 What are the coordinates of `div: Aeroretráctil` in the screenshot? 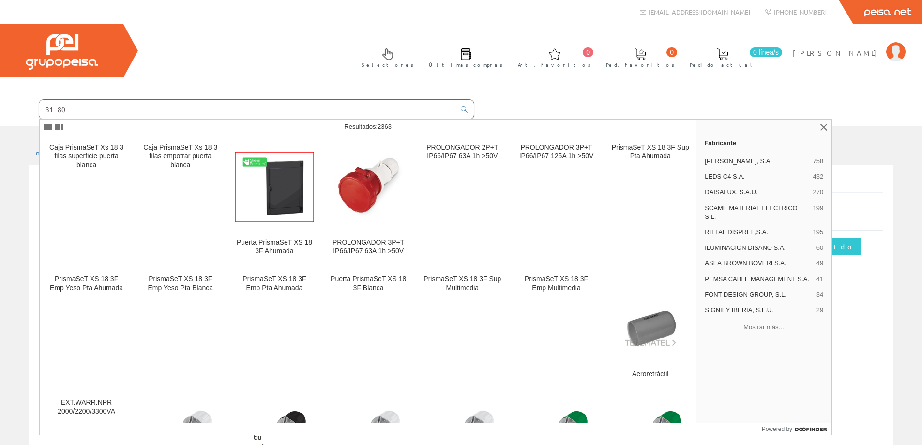 It's located at (650, 374).